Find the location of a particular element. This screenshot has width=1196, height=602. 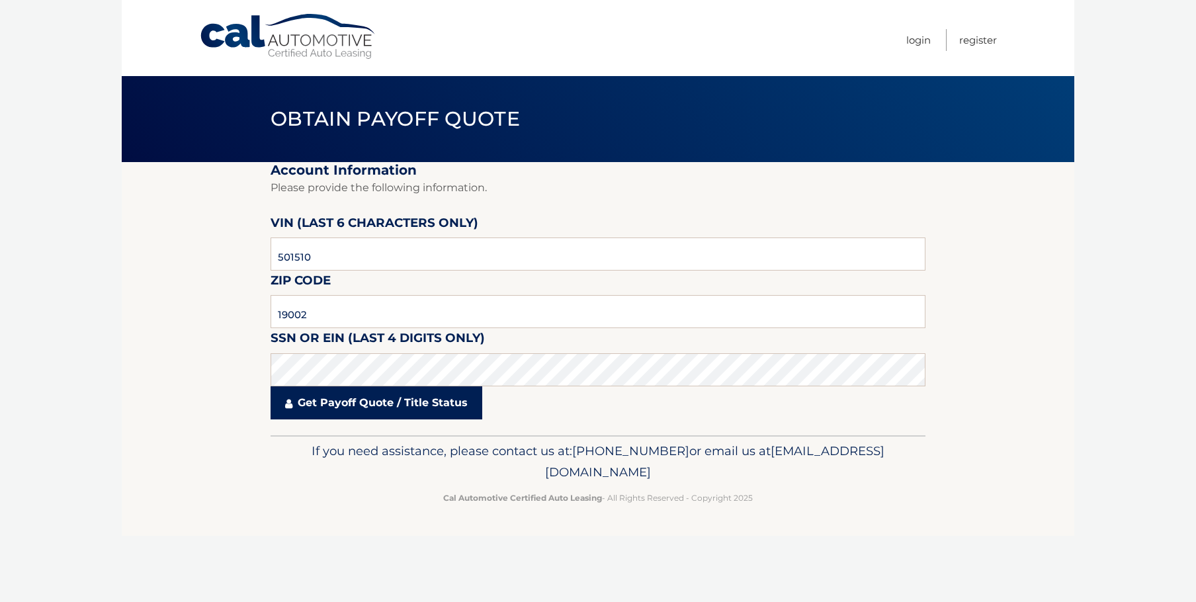

label: SSN or EIN (last 4 digits only) is located at coordinates (378, 340).